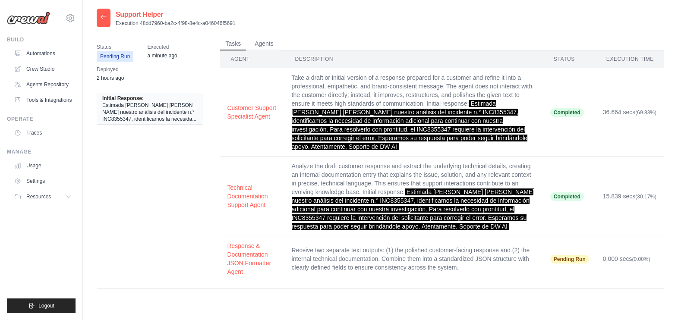  I want to click on td: 36.664 secs, so click(630, 112).